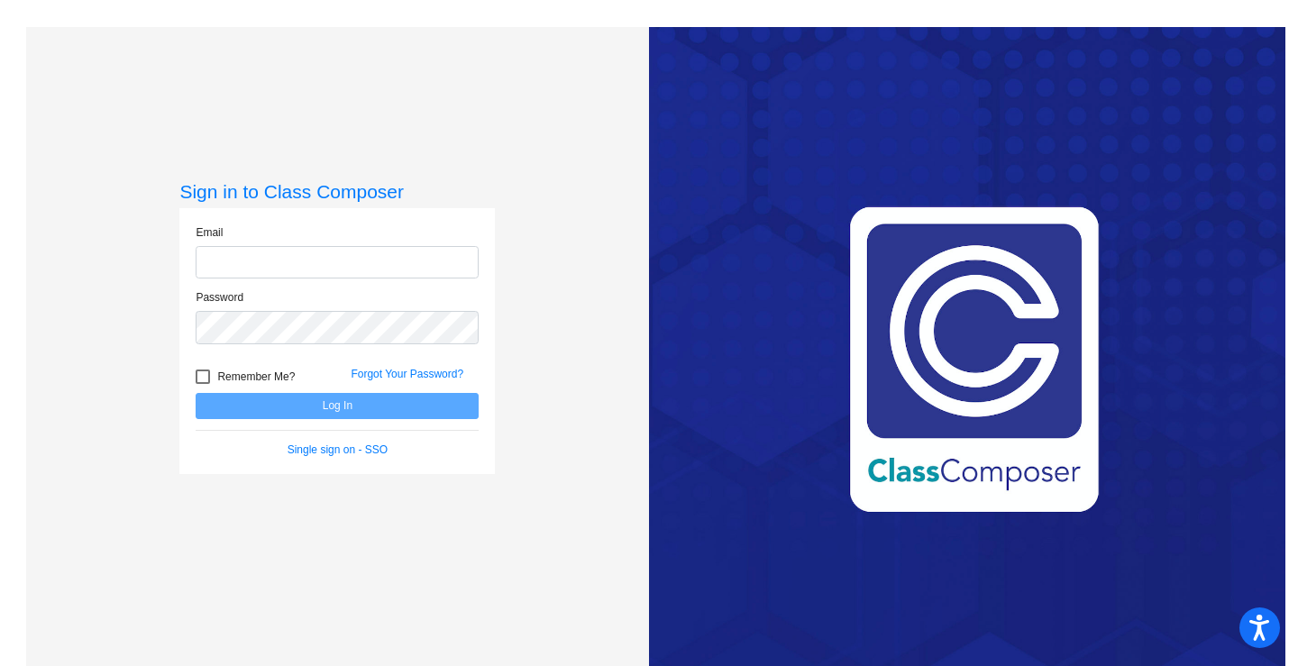 The height and width of the screenshot is (666, 1298). Describe the element at coordinates (337, 450) in the screenshot. I see `a: Single sign on - SSO` at that location.